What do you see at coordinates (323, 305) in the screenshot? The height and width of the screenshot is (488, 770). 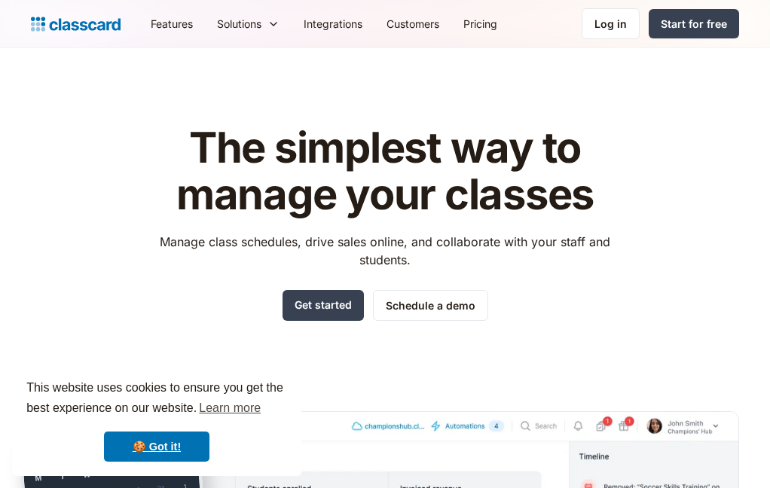 I see `a: Get started` at bounding box center [323, 305].